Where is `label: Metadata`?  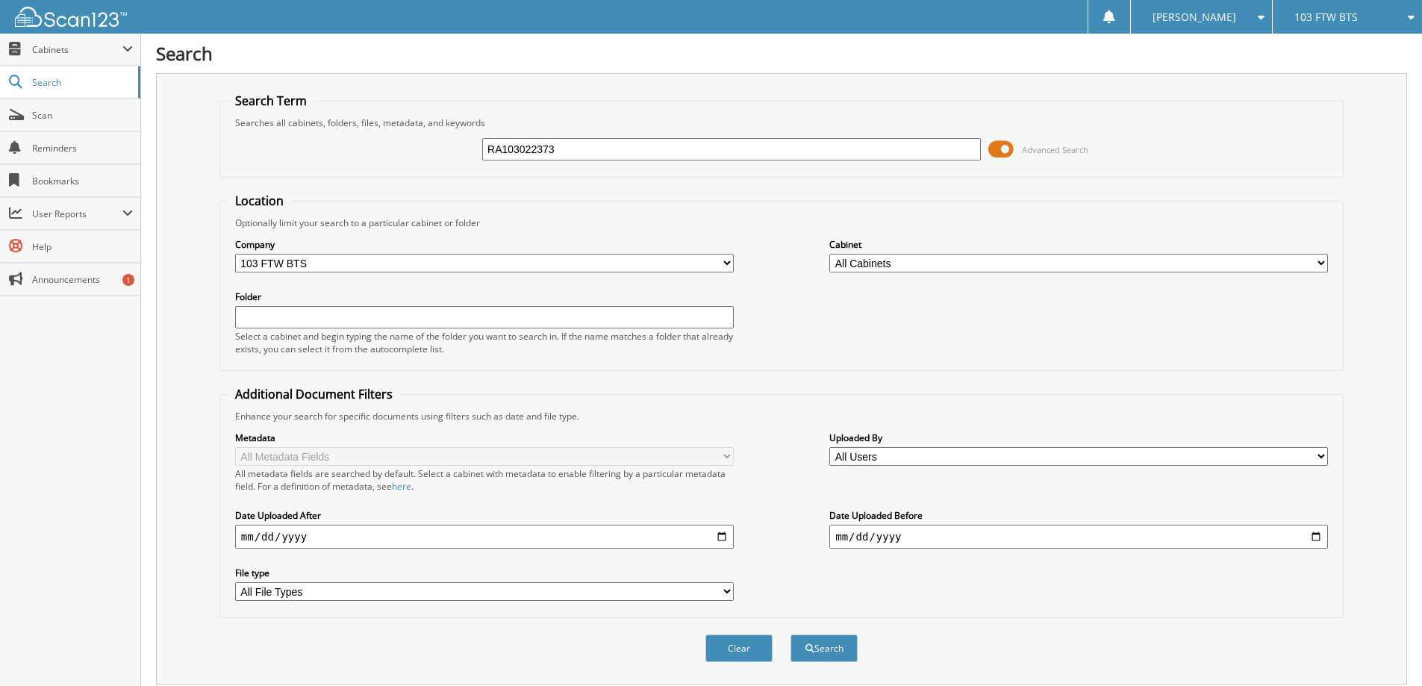 label: Metadata is located at coordinates (485, 438).